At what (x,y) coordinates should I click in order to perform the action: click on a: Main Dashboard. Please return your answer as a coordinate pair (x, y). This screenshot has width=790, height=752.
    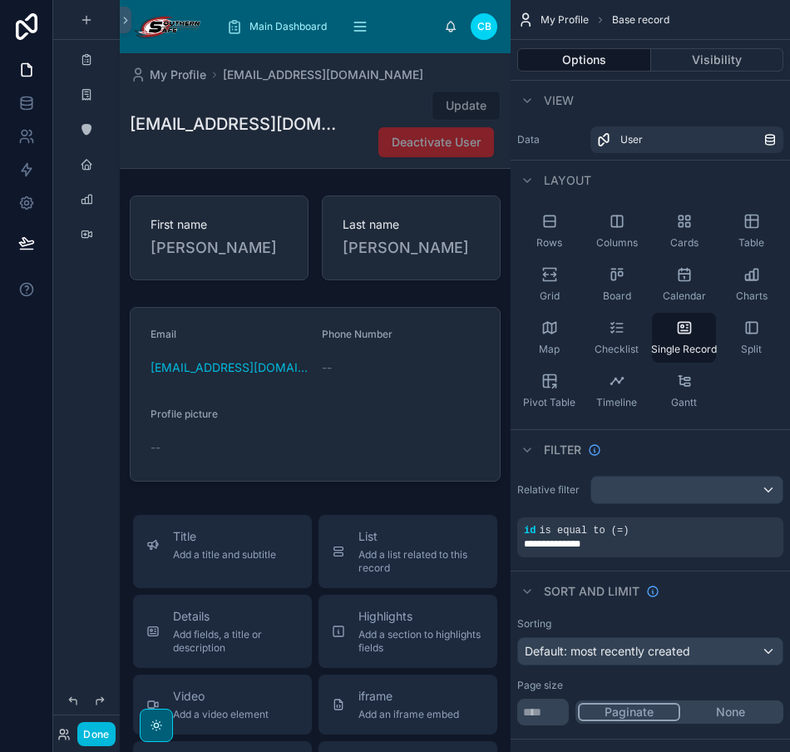
    Looking at the image, I should click on (280, 27).